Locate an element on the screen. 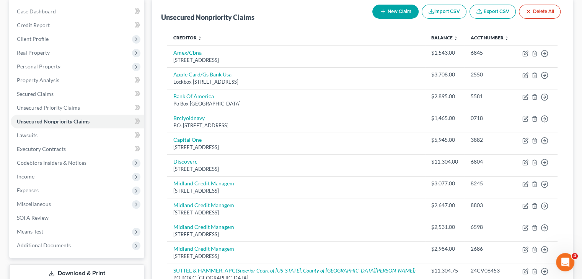 This screenshot has width=582, height=279. div: 3882 is located at coordinates (490, 140).